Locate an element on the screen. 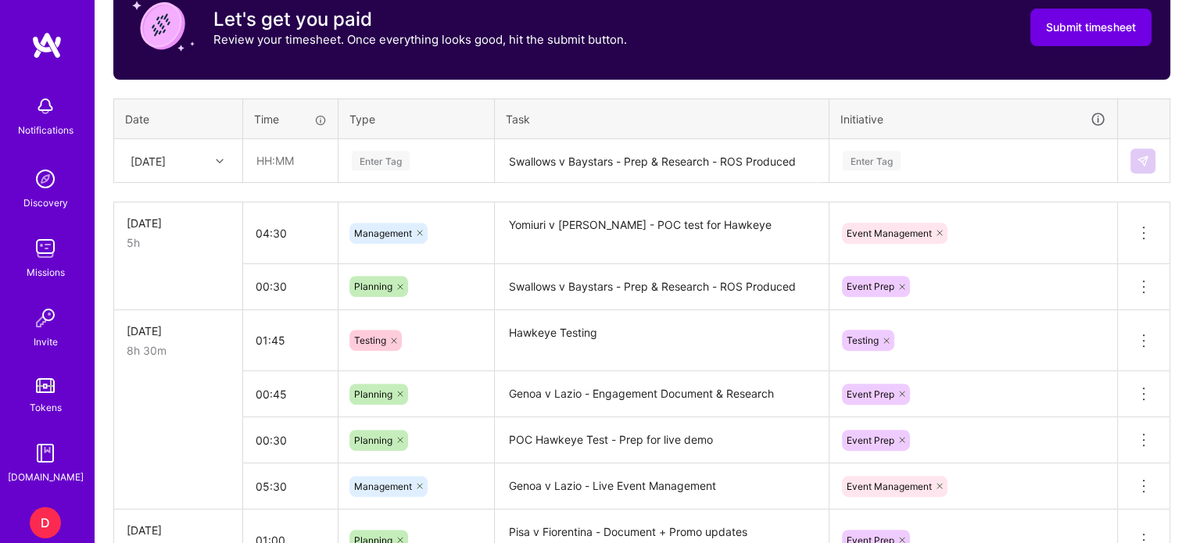 The height and width of the screenshot is (543, 1189). div: Missions is located at coordinates (45, 272).